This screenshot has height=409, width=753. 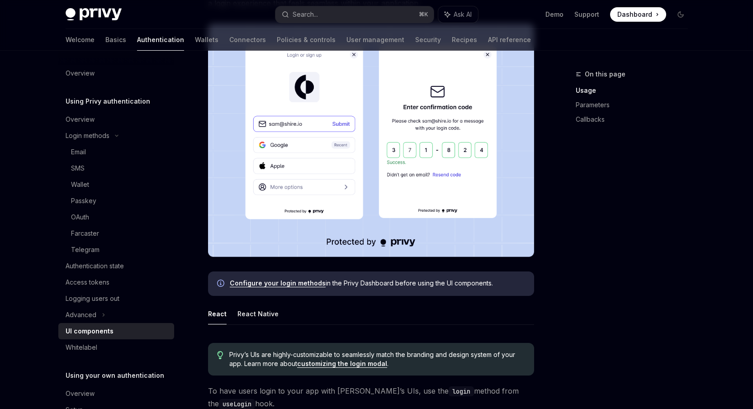 I want to click on span: in the Privy Dashboard before using the UI components., so click(x=377, y=283).